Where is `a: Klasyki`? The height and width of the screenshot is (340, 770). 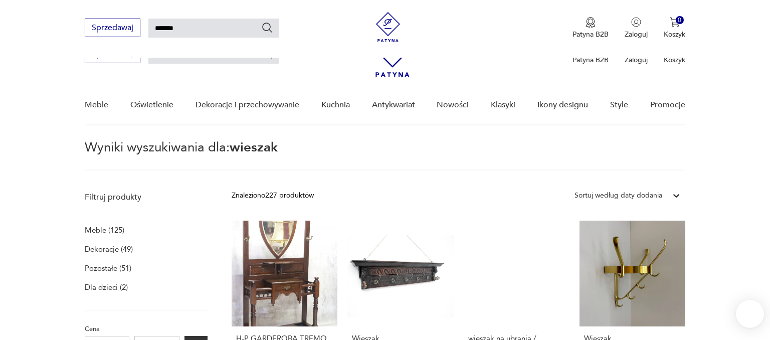 a: Klasyki is located at coordinates (503, 105).